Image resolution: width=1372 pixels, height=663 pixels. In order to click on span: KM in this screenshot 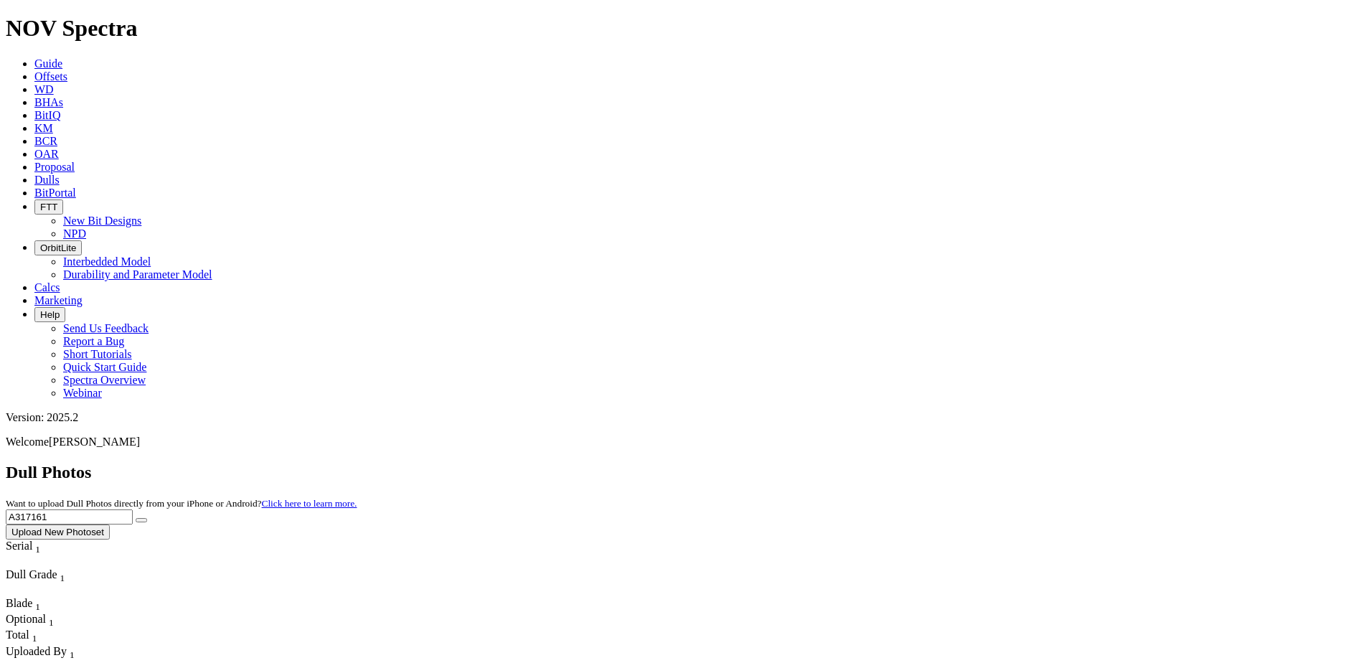, I will do `click(44, 128)`.